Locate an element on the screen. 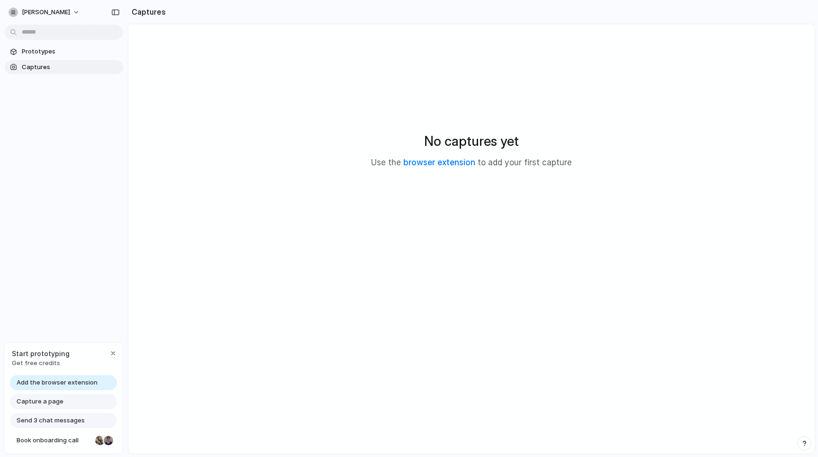 The width and height of the screenshot is (818, 457). span: Send 3 chat messages is located at coordinates (51, 420).